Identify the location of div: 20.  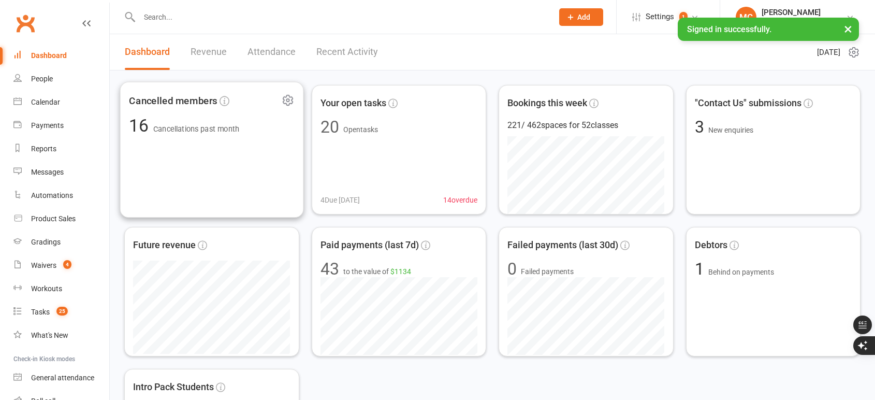
(330, 127).